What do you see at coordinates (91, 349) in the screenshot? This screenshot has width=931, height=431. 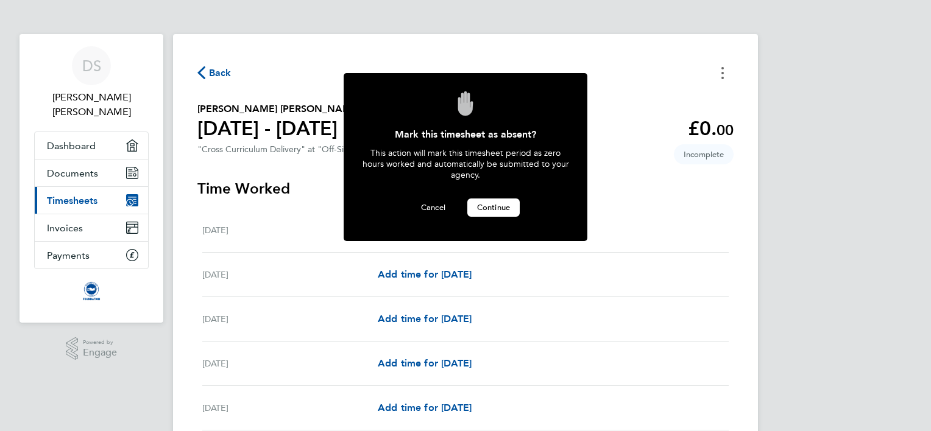 I see `a: Powered byEngage` at bounding box center [91, 349].